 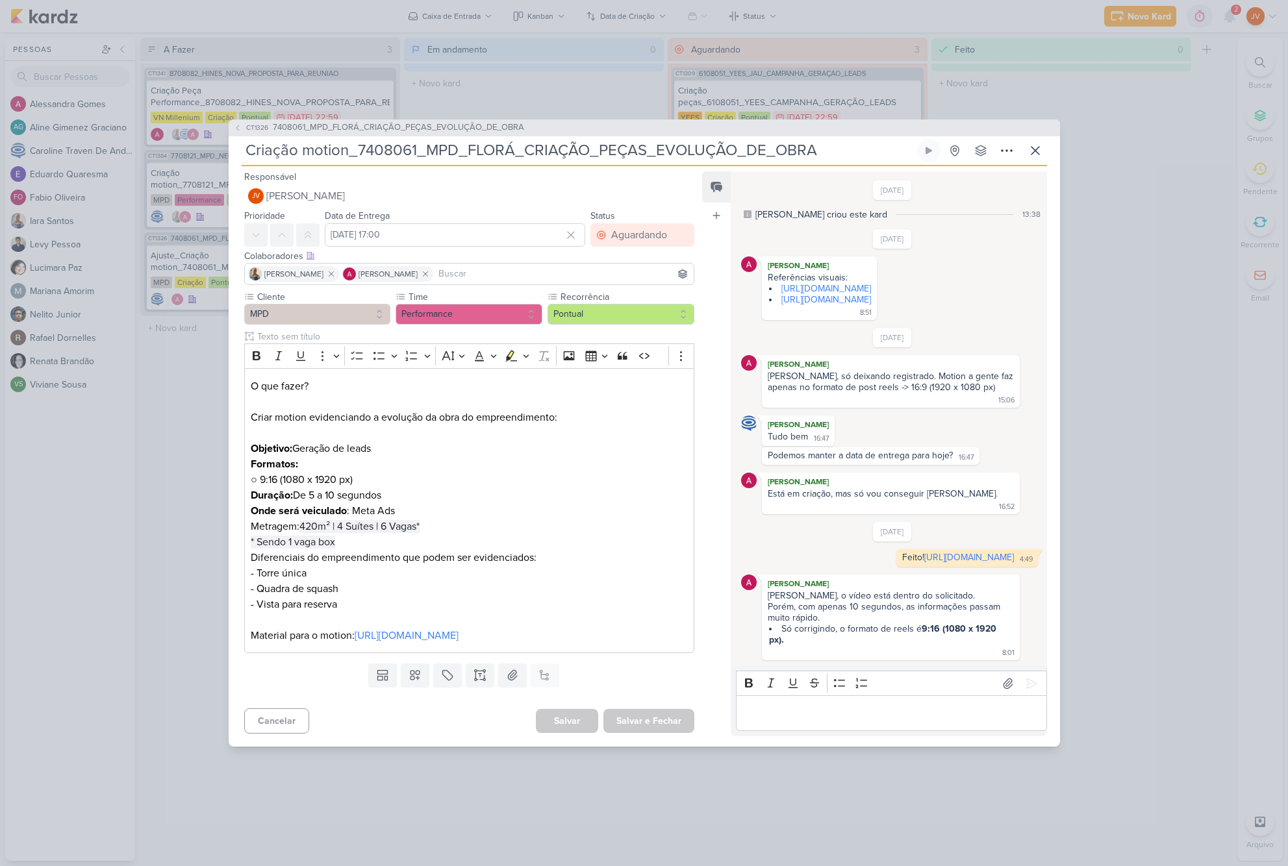 What do you see at coordinates (274, 464) in the screenshot?
I see `strong: Formatos:` at bounding box center [274, 464].